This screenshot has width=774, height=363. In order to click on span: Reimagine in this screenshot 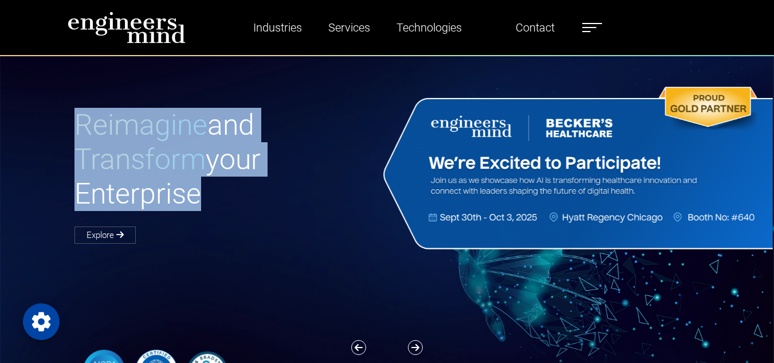, I will do `click(141, 125)`.